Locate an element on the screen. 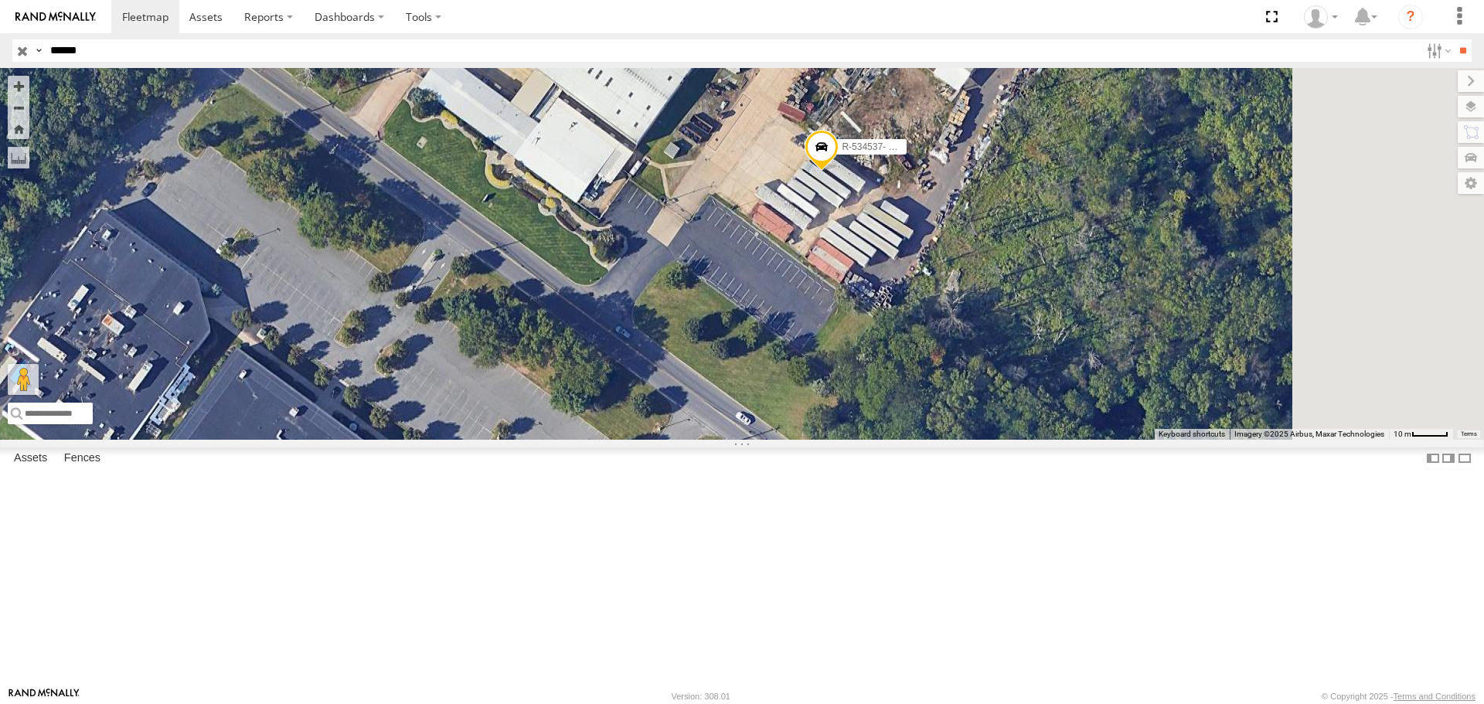 Image resolution: width=1484 pixels, height=704 pixels. a: Terms (opens in new tab) is located at coordinates (1468, 434).